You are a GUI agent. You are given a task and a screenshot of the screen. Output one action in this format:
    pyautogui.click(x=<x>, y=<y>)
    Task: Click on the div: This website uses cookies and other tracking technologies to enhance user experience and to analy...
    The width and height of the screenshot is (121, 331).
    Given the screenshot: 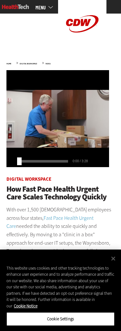 What is the action you would take?
    pyautogui.click(x=61, y=287)
    